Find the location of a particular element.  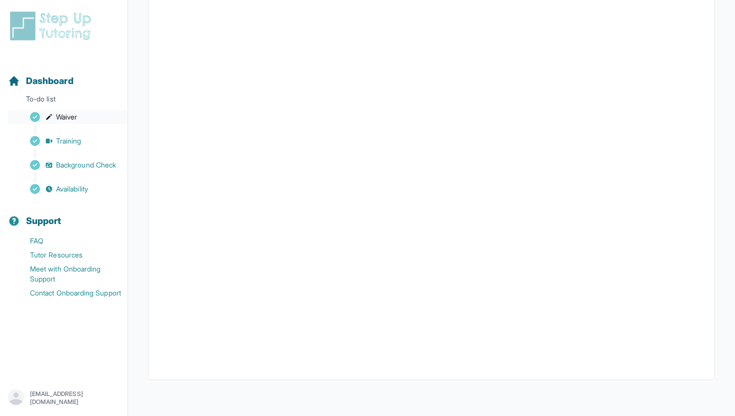

button: Support is located at coordinates (64, 215).